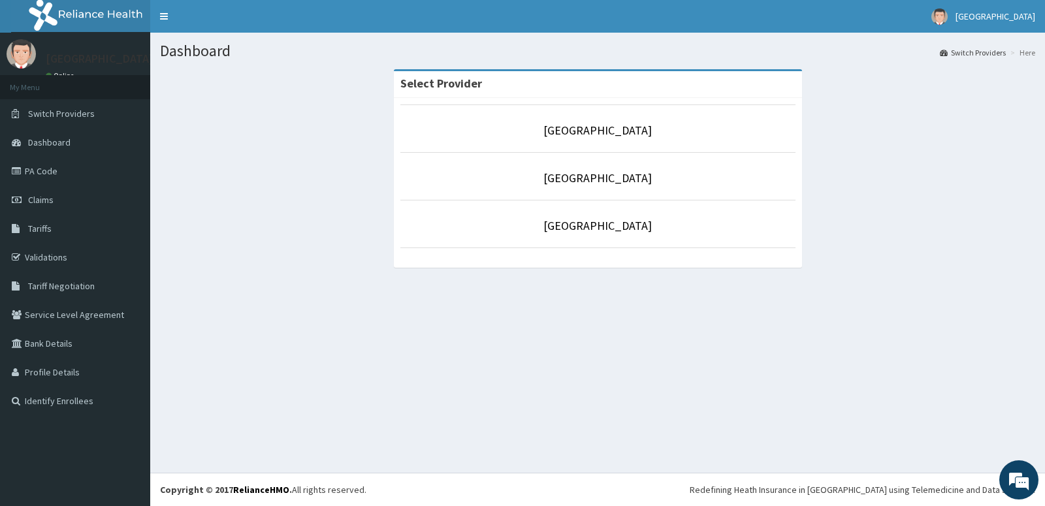 This screenshot has height=506, width=1045. I want to click on a: RelianceHMO, so click(261, 490).